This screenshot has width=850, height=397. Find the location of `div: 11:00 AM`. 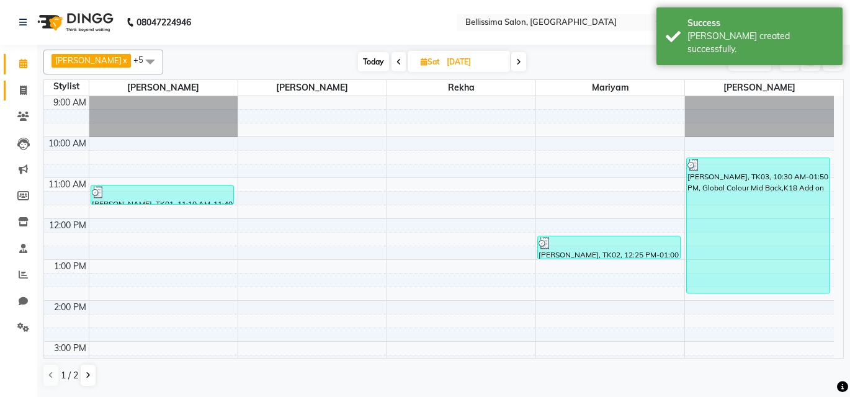

div: 11:00 AM is located at coordinates (67, 184).